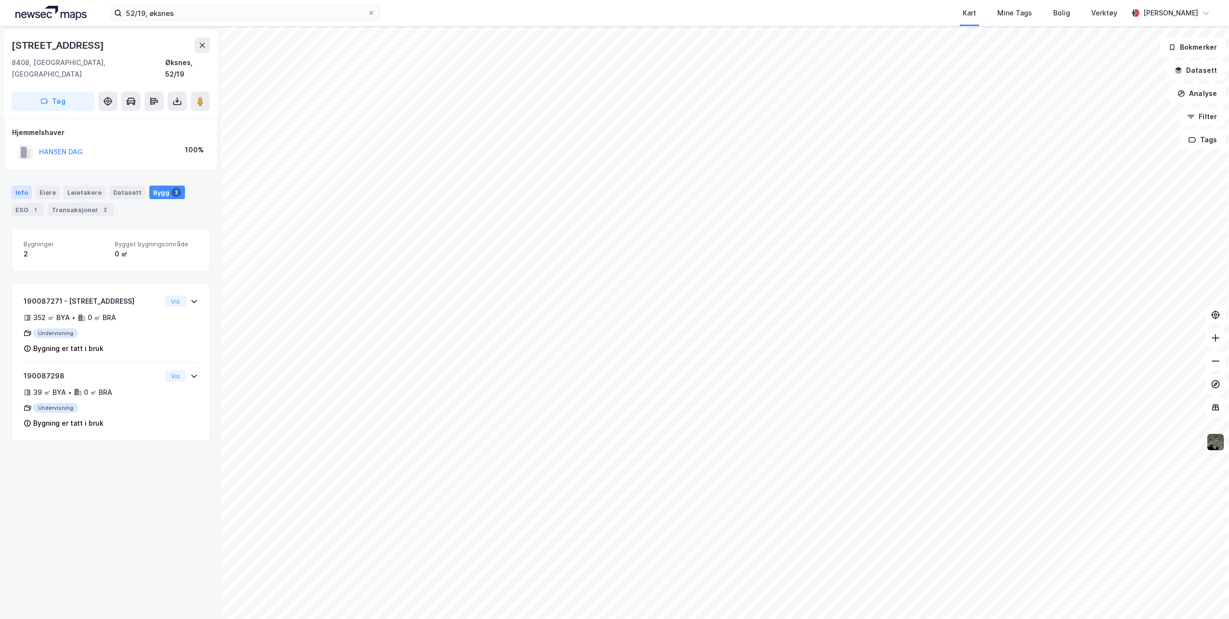 This screenshot has width=1229, height=619. What do you see at coordinates (27, 210) in the screenshot?
I see `div: ESG` at bounding box center [27, 210].